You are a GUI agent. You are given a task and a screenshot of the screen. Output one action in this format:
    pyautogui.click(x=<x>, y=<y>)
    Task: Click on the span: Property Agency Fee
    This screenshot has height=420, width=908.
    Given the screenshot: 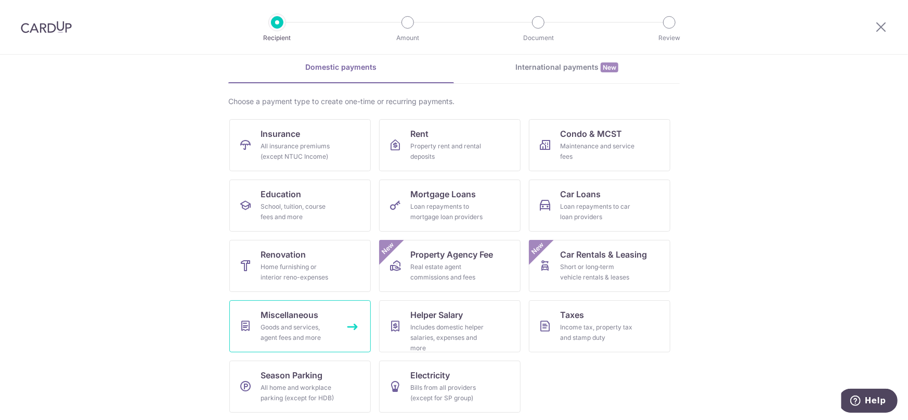 What is the action you would take?
    pyautogui.click(x=451, y=254)
    